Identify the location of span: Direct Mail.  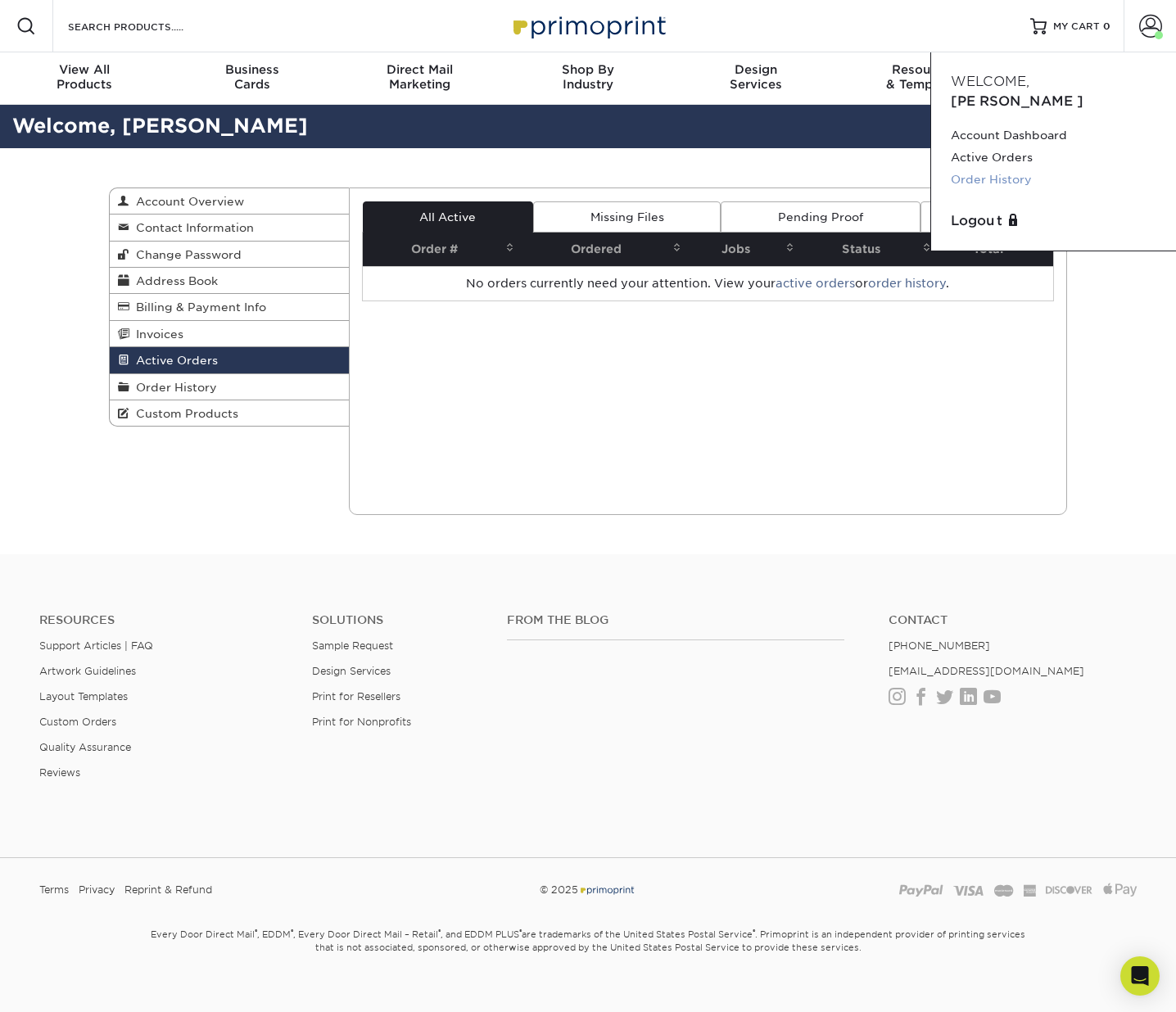
(420, 69).